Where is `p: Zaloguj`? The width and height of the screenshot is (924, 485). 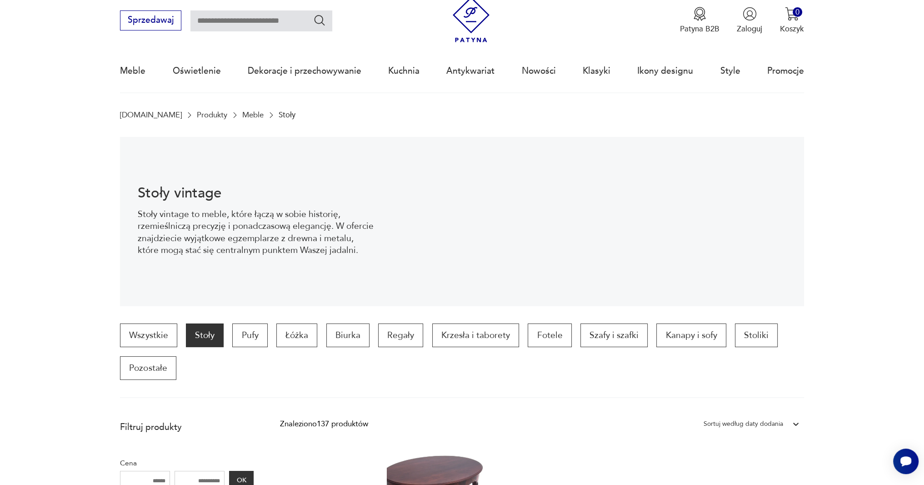 p: Zaloguj is located at coordinates (750, 29).